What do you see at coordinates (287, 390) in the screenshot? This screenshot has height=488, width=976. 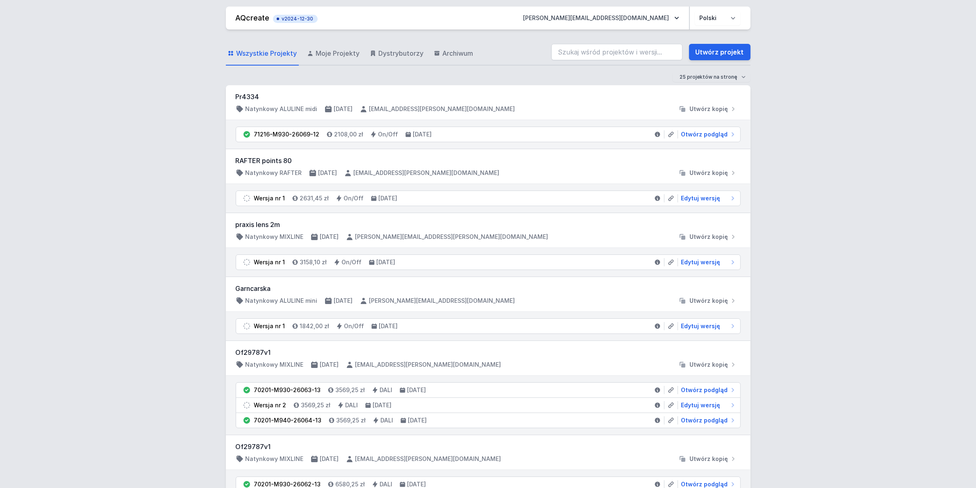 I see `div: 70201-M930-26063-13` at bounding box center [287, 390].